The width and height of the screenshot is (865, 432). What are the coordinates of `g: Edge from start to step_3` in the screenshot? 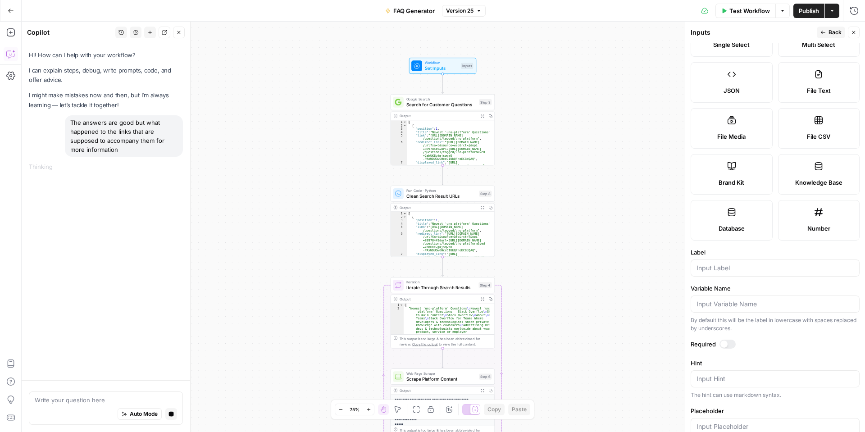 It's located at (443, 83).